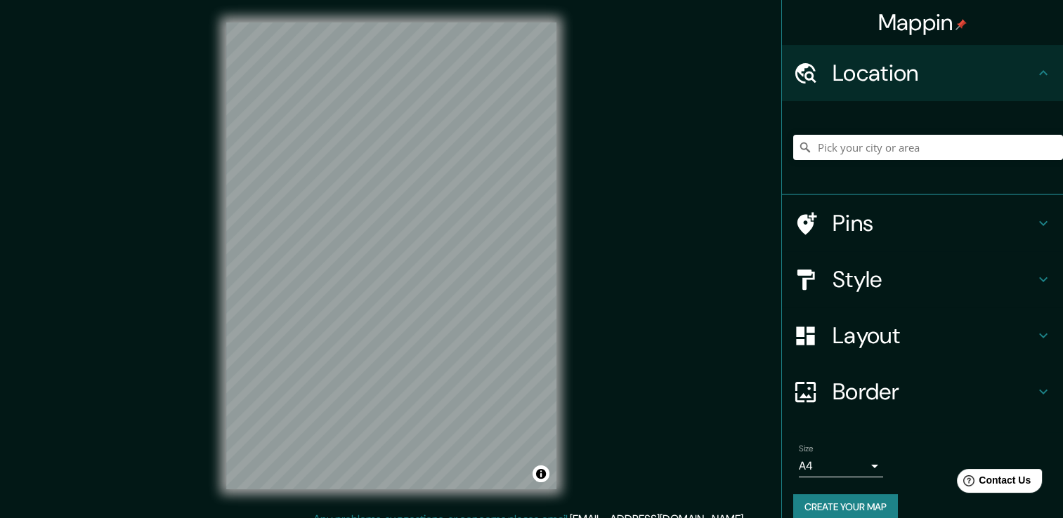  What do you see at coordinates (928, 147) in the screenshot?
I see `input: Pick your city or area` at bounding box center [928, 147].